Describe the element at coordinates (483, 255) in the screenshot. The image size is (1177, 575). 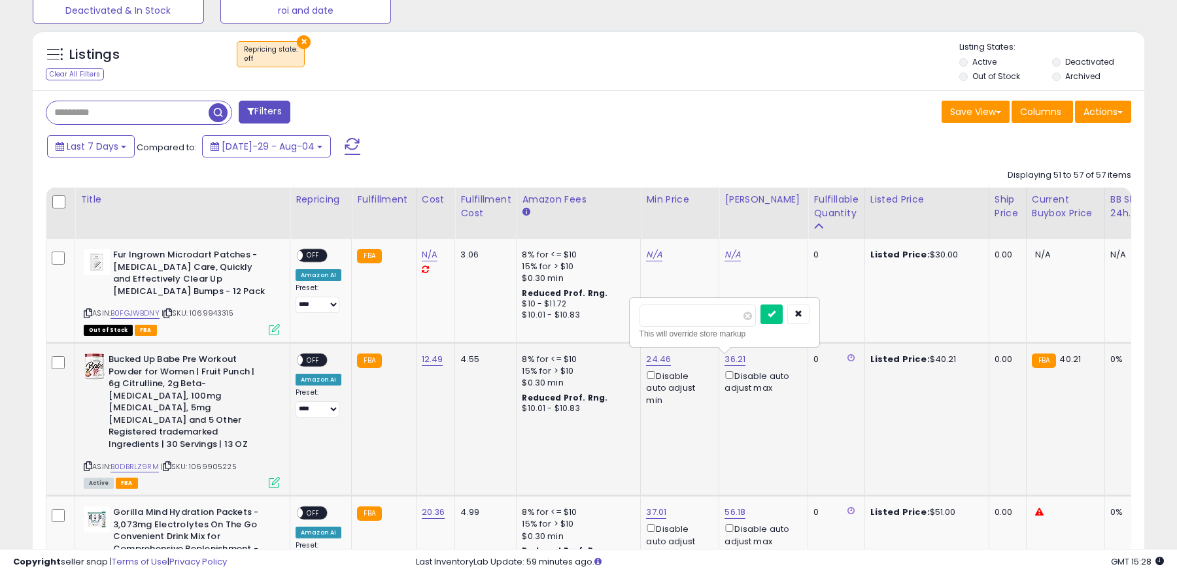
I see `div: 3.06` at that location.